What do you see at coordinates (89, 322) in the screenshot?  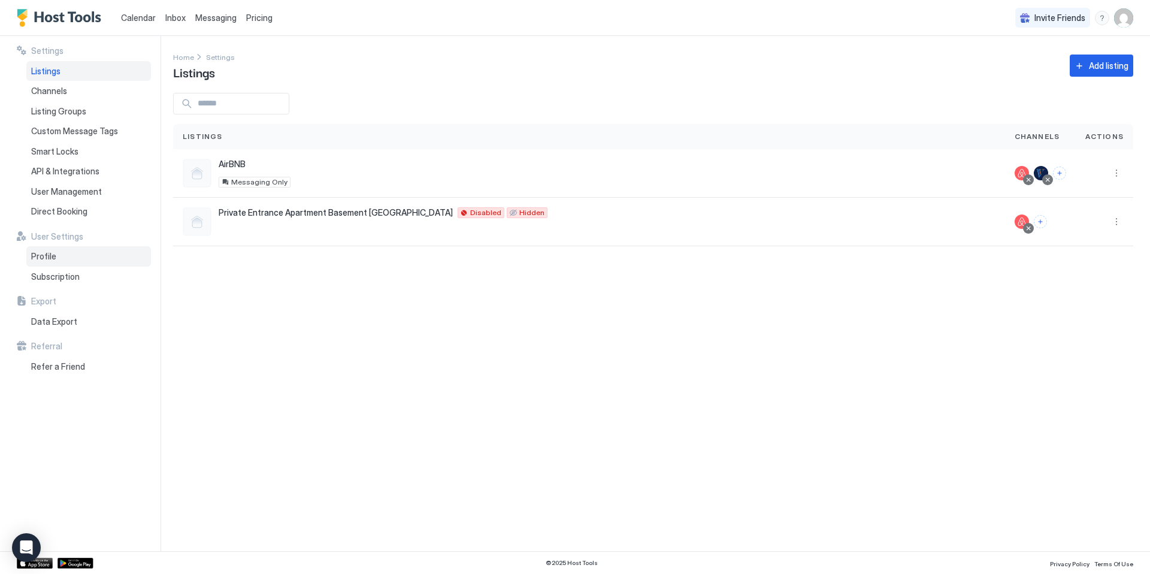 I see `a: Data Export` at bounding box center [89, 322].